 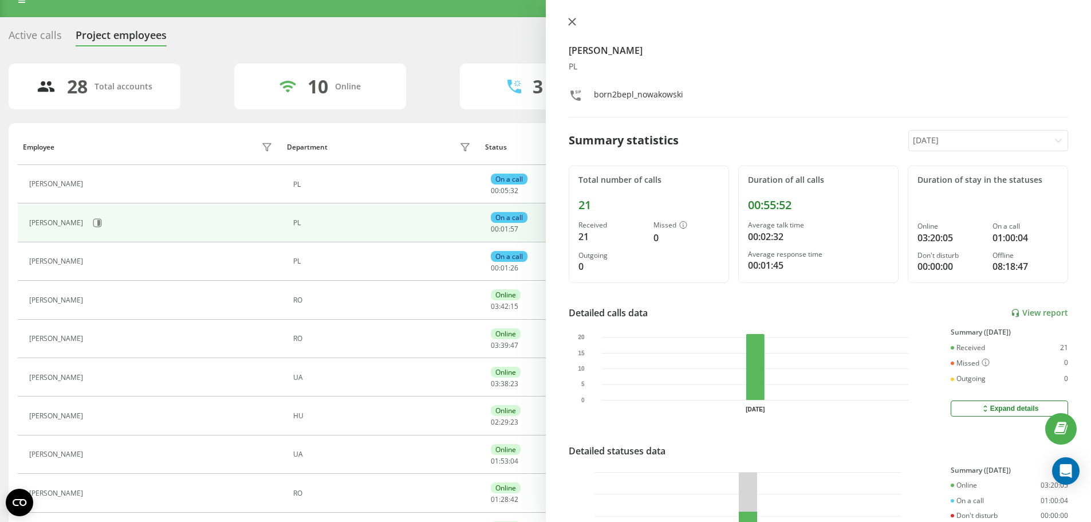 I want to click on div: Project employees, so click(x=121, y=38).